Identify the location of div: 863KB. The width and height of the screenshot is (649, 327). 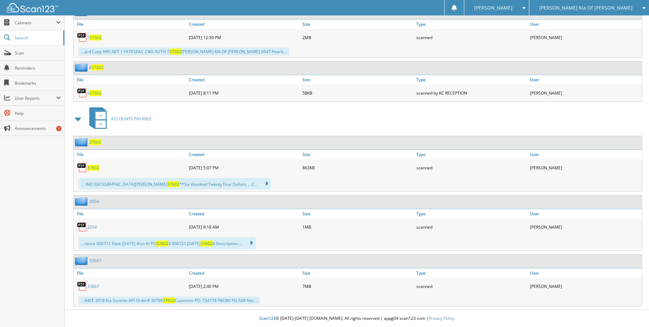
(358, 167).